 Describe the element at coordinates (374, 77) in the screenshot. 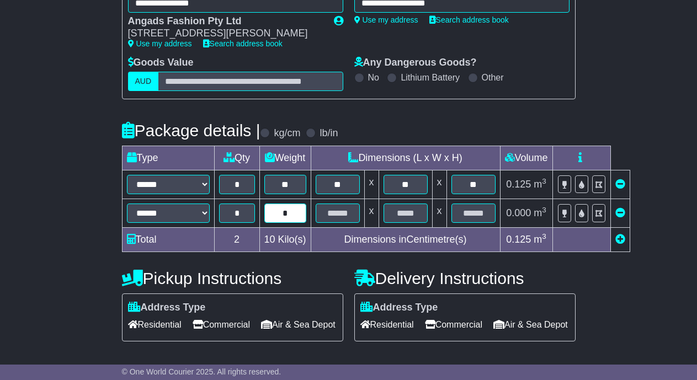

I see `label: No` at that location.